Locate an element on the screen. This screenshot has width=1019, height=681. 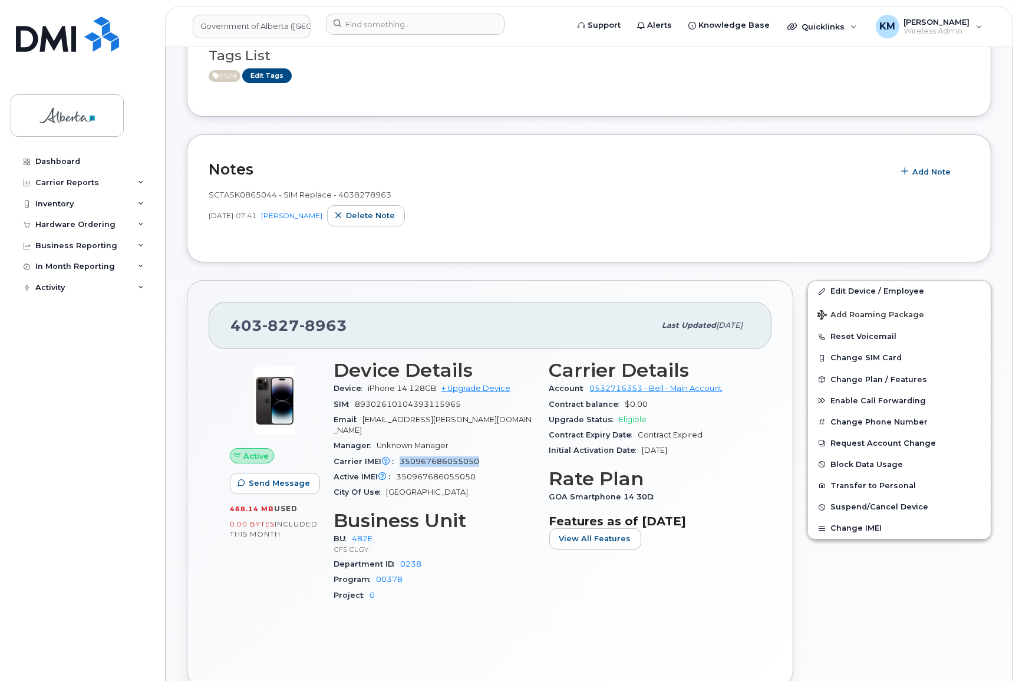
span: Contract Expired is located at coordinates (670, 434).